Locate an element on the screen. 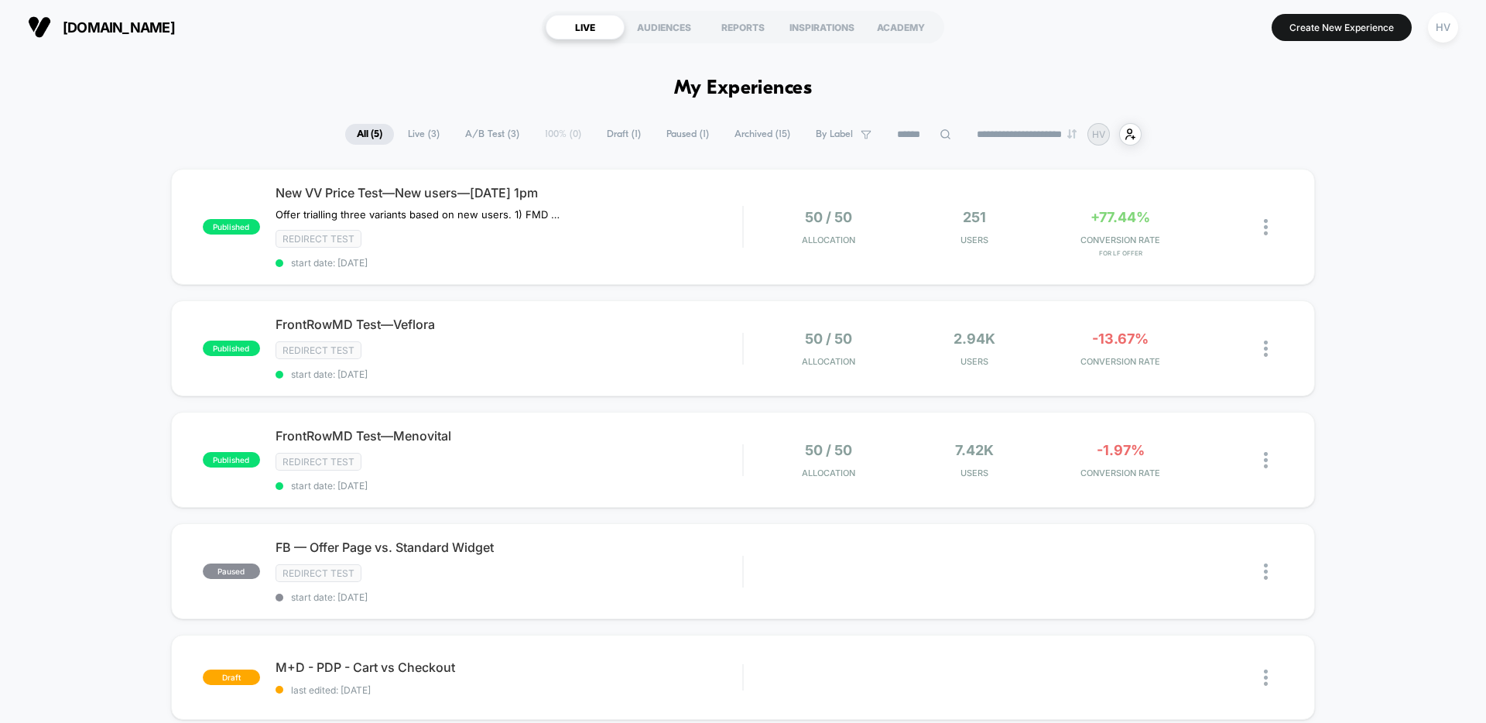  span: +77.44% is located at coordinates (1120, 217).